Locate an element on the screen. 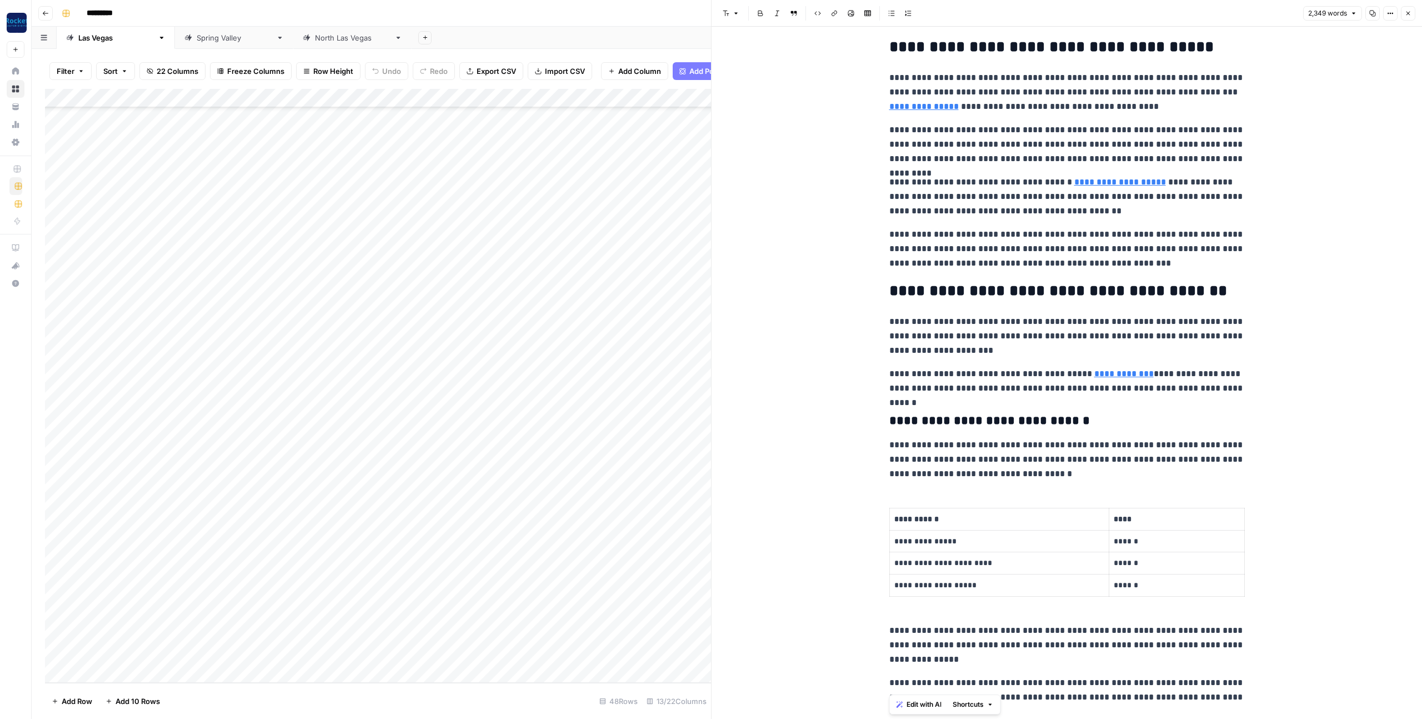  span: Export CSV is located at coordinates (496, 71).